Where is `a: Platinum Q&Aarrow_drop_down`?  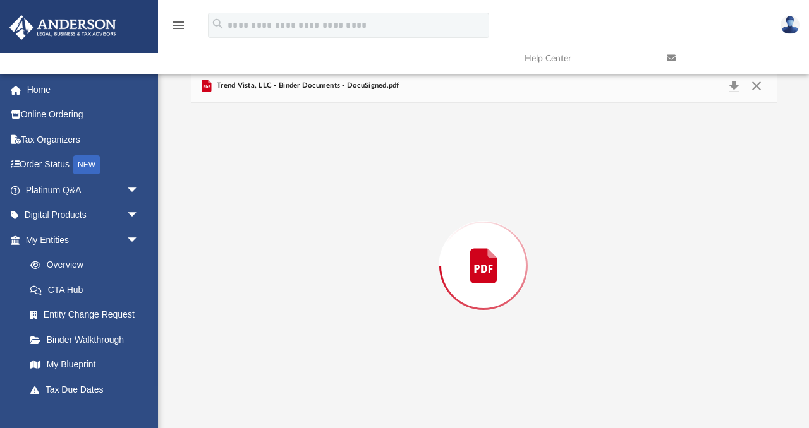
a: Platinum Q&Aarrow_drop_down is located at coordinates (83, 190).